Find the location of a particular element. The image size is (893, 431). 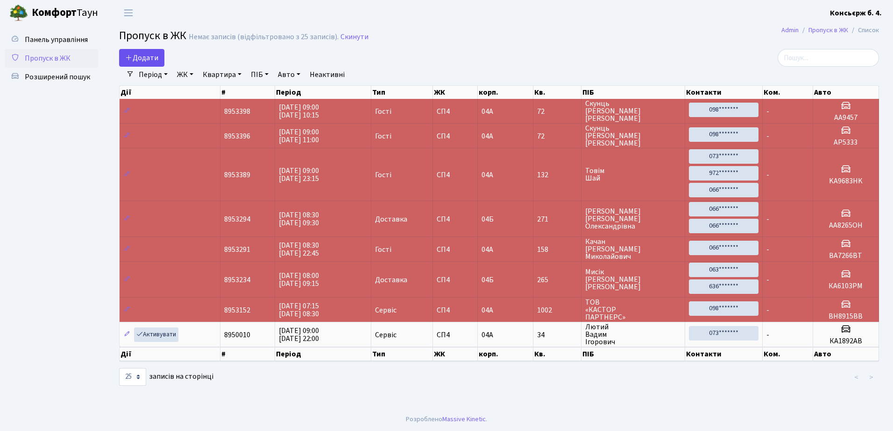

span: Додати is located at coordinates (141, 58).